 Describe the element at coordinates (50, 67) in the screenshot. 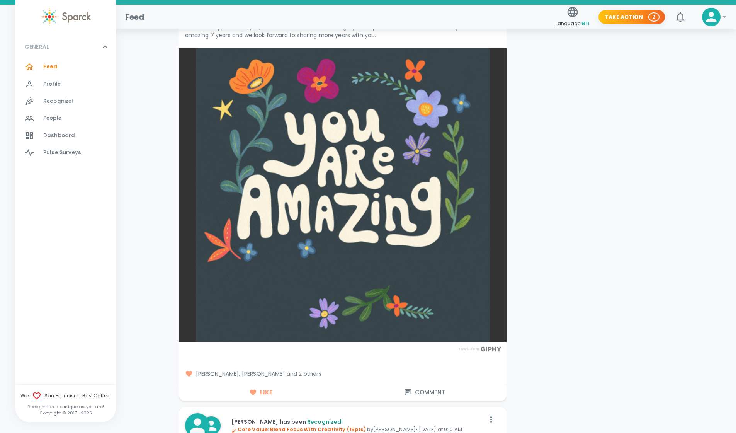

I see `span: Feed` at that location.